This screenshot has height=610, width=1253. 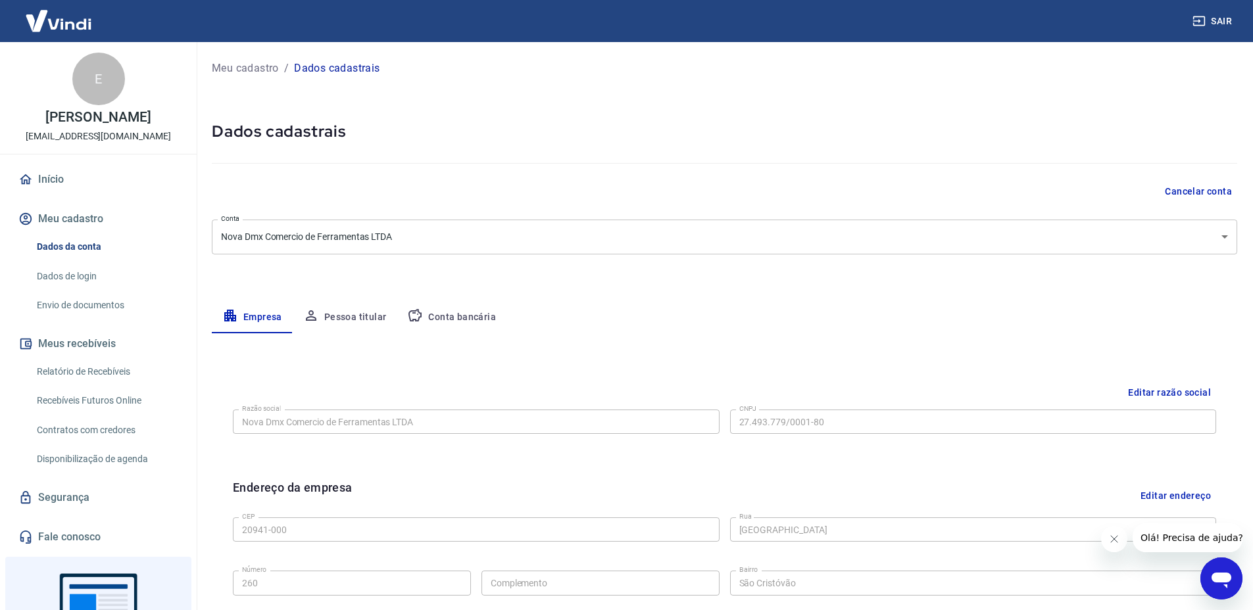 What do you see at coordinates (106, 372) in the screenshot?
I see `a: Relatório de Recebíveis` at bounding box center [106, 372].